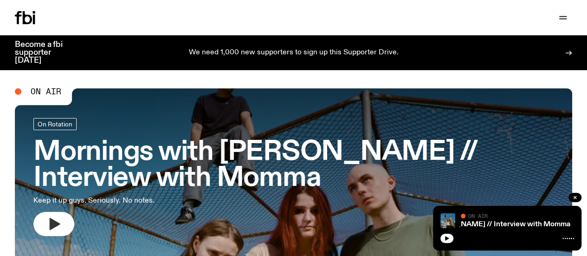 This screenshot has width=587, height=256. Describe the element at coordinates (152, 201) in the screenshot. I see `p: Keep it up guys. Seriously. No notes.` at that location.